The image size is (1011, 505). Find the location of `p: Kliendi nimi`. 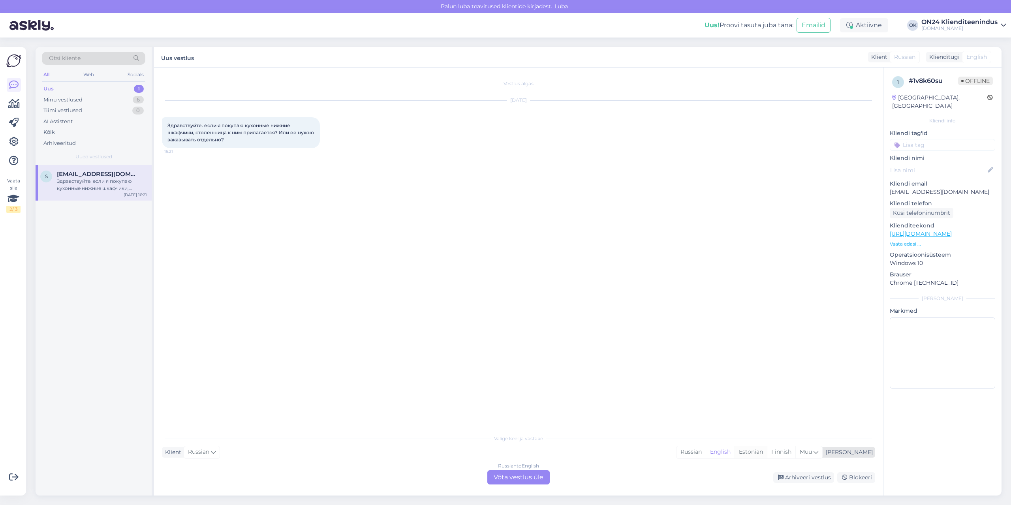

p: Kliendi nimi is located at coordinates (943, 158).